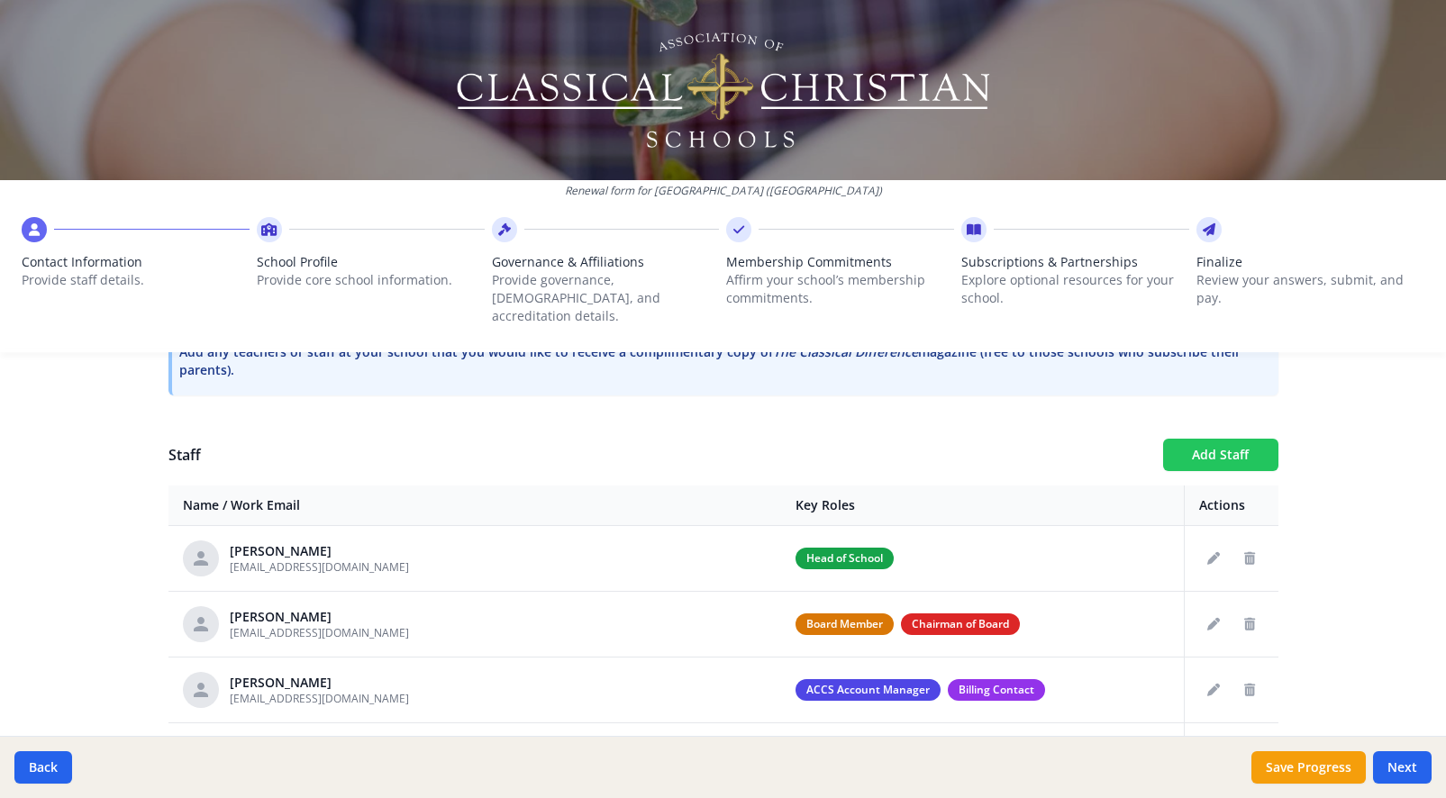 Image resolution: width=1446 pixels, height=798 pixels. I want to click on span: ACCS Account Manager, so click(868, 690).